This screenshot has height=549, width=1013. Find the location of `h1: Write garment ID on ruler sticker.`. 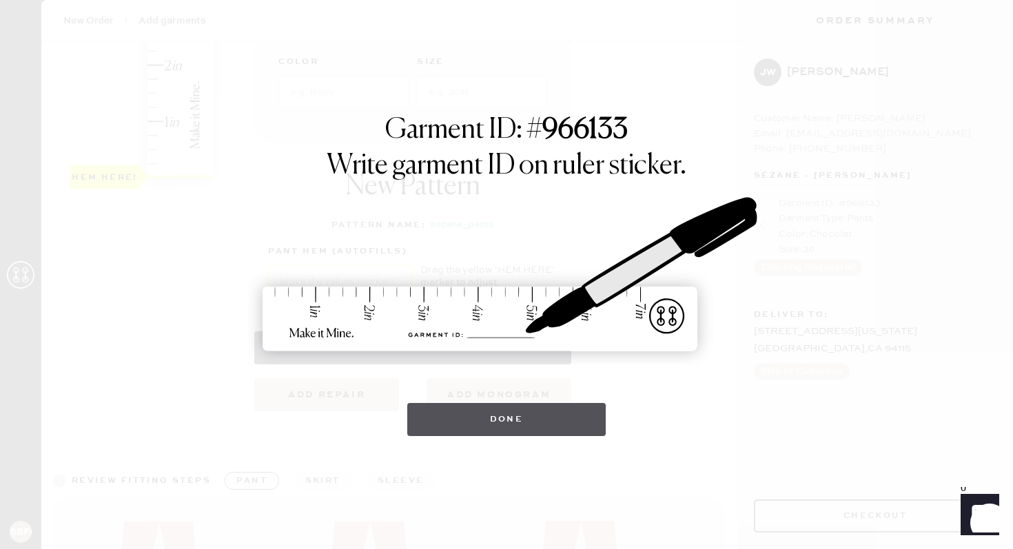

h1: Write garment ID on ruler sticker. is located at coordinates (507, 166).